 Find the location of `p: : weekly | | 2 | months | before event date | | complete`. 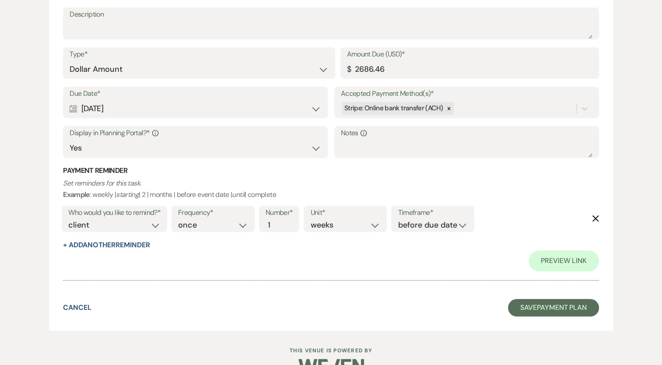

p: : weekly | | 2 | months | before event date | | complete is located at coordinates (331, 189).